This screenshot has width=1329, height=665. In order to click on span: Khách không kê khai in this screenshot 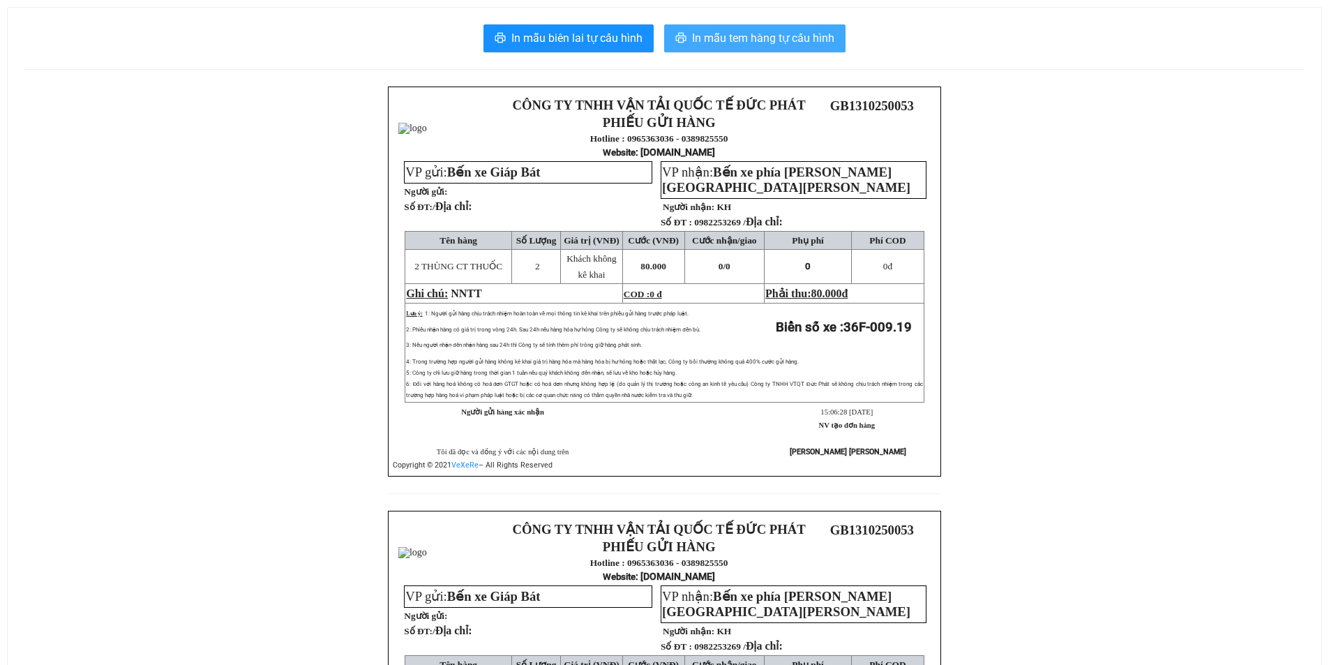, I will do `click(591, 266)`.